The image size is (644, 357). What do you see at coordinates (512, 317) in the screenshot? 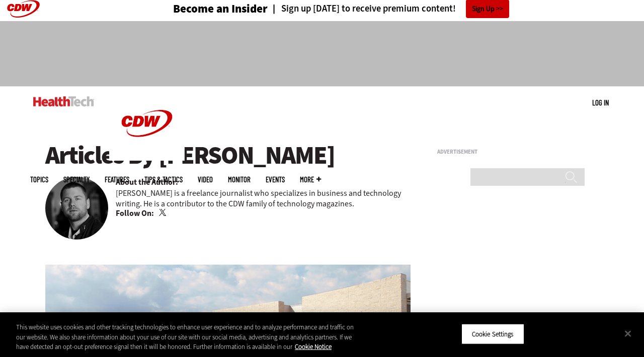
I see `h3: Trending Now` at bounding box center [512, 317].